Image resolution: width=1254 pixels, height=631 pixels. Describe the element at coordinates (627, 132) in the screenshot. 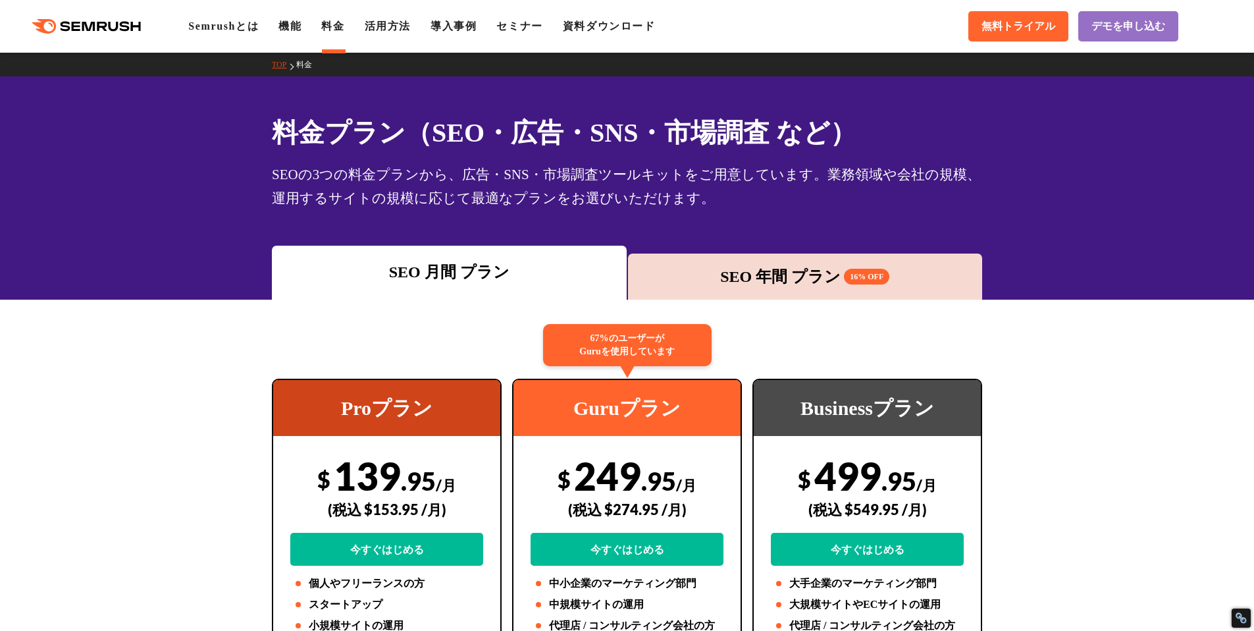

I see `h1: 料金プラン（SEO・広告・SNS・市場調査 など）` at that location.